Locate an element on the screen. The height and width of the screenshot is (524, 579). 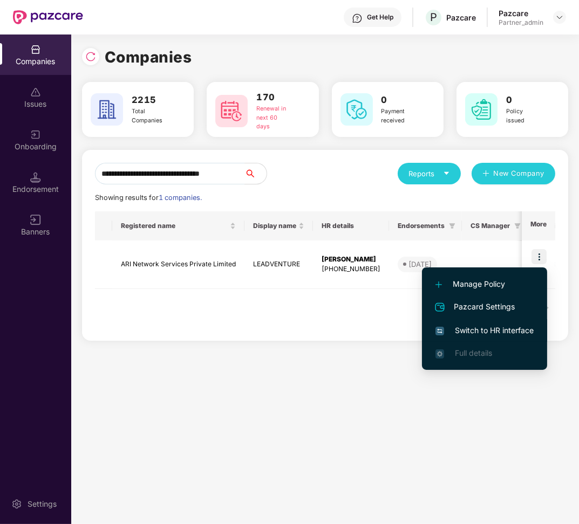
img: svg+xml;base64,PHN2ZyB4bWxucz0iaHR0cDovL3d3dy53My5vcmcvMjAwMC9zdmciIHdpZHRoPSIxNiIgaGVpZ2h0PSIxNi... is located at coordinates (440, 331).